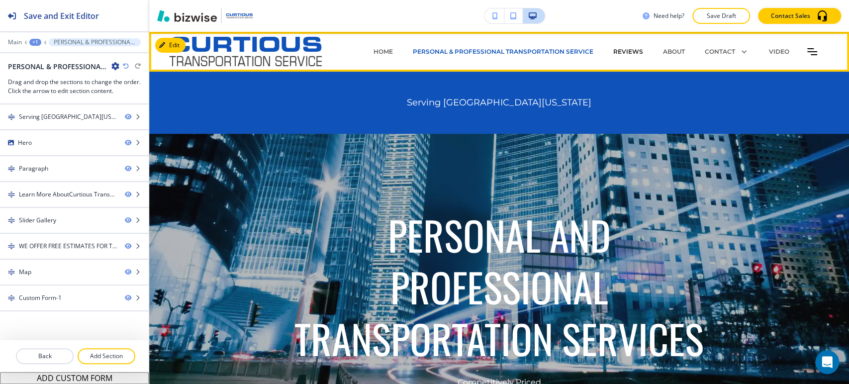  What do you see at coordinates (812, 52) in the screenshot?
I see `button: Toggle hamburger navigation menu` at bounding box center [812, 52].